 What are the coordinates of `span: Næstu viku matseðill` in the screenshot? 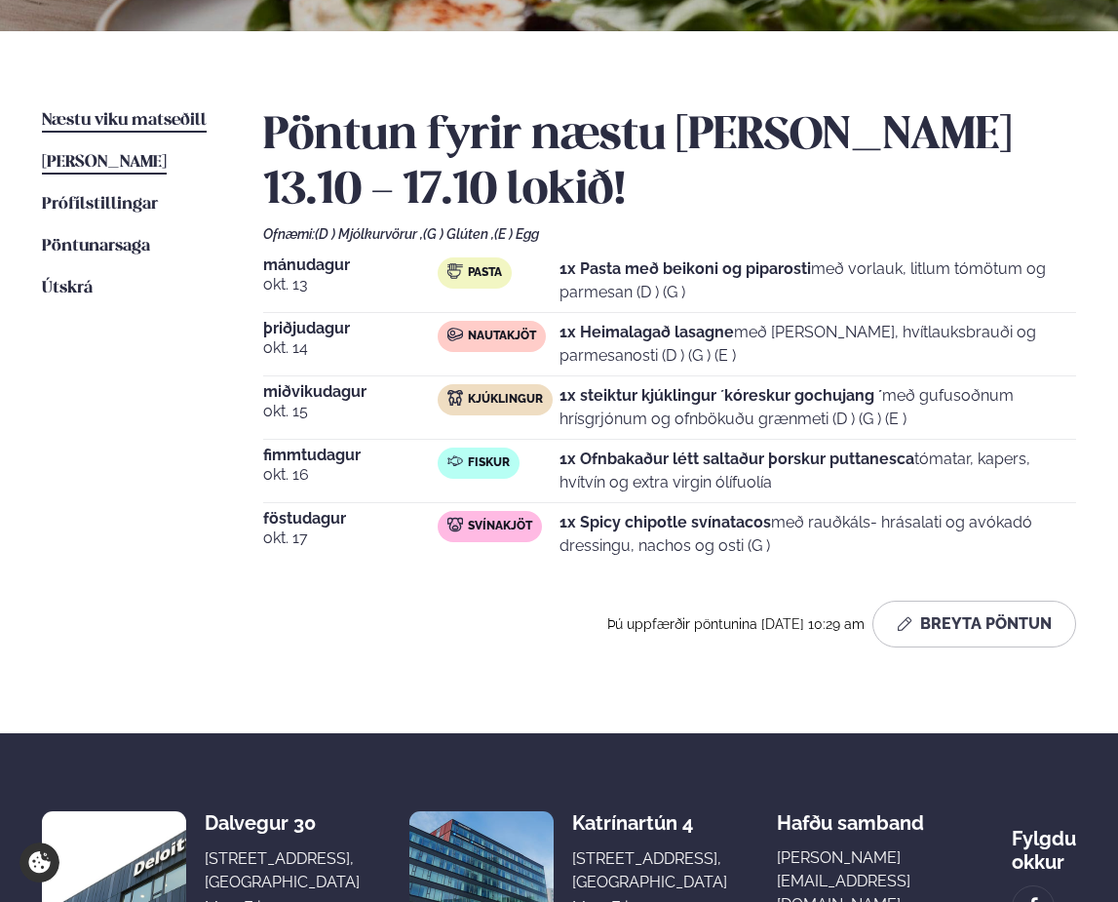 It's located at (124, 120).